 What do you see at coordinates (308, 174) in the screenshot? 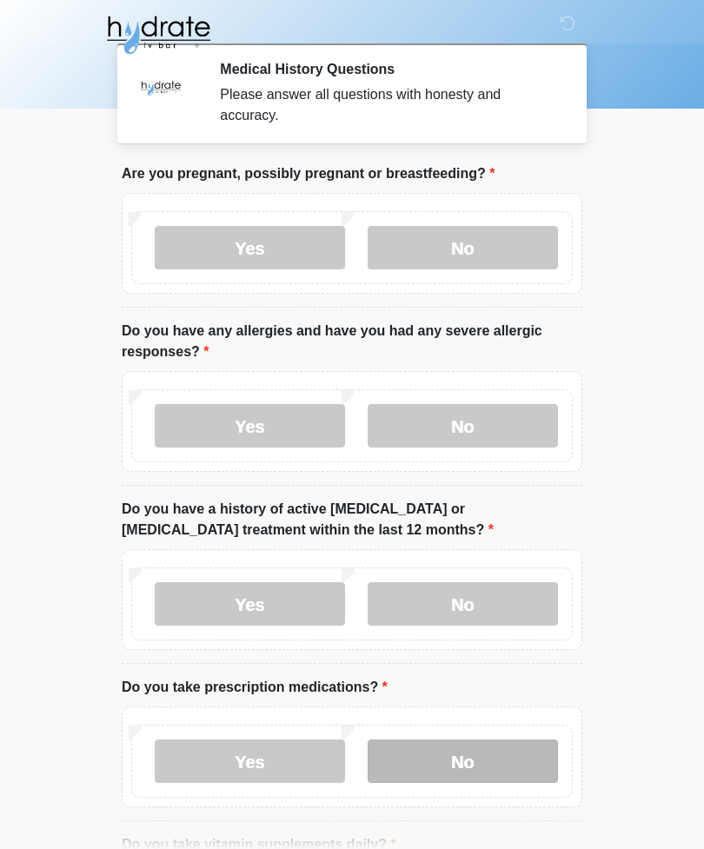
I see `label: Are you pregnant, possibly pregnant or breastfeeding?` at bounding box center [308, 174].